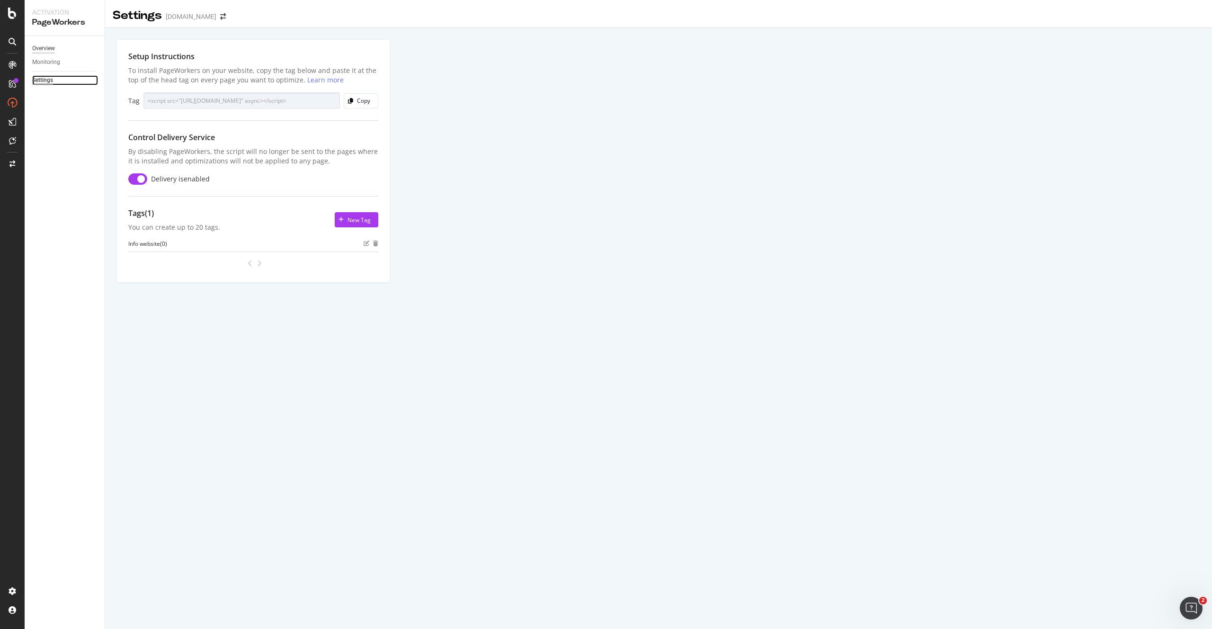 The height and width of the screenshot is (629, 1212). What do you see at coordinates (364, 100) in the screenshot?
I see `div: Copy` at bounding box center [364, 100].